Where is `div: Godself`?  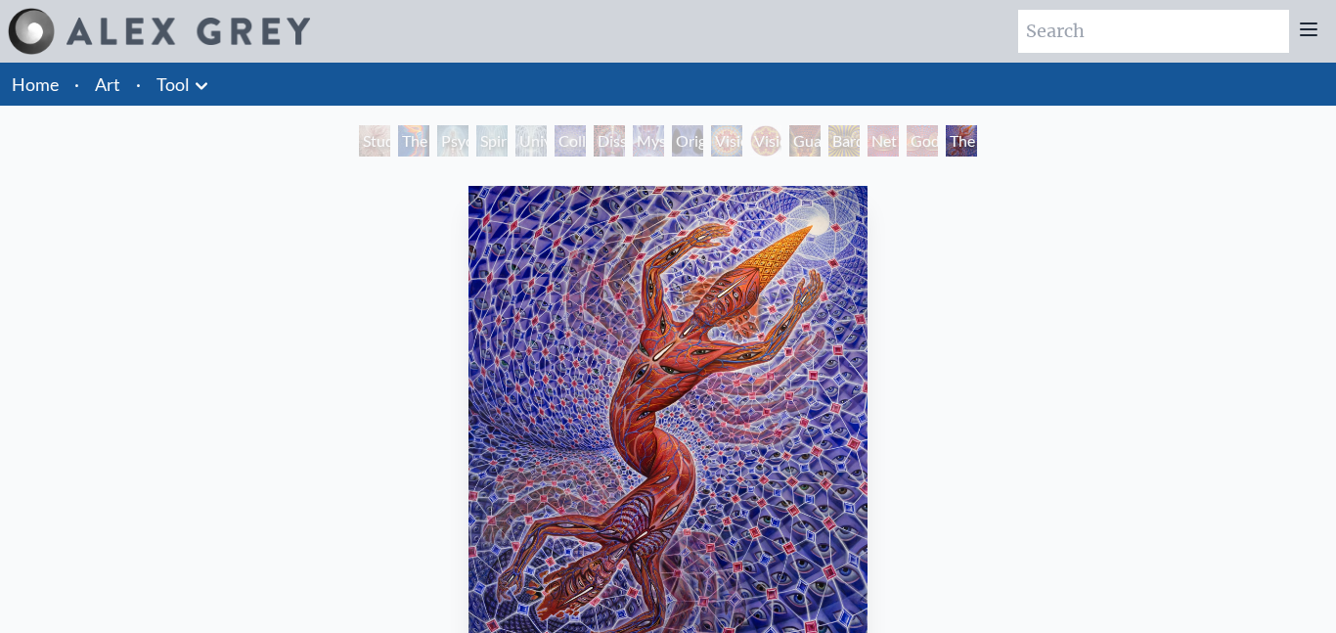 div: Godself is located at coordinates (922, 141).